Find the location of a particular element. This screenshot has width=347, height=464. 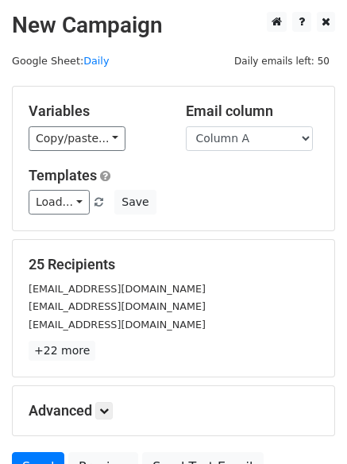

h5: 25 Recipients is located at coordinates (173, 265).